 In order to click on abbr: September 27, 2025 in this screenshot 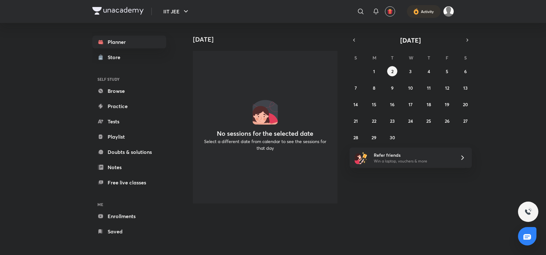, I will do `click(465, 121)`.